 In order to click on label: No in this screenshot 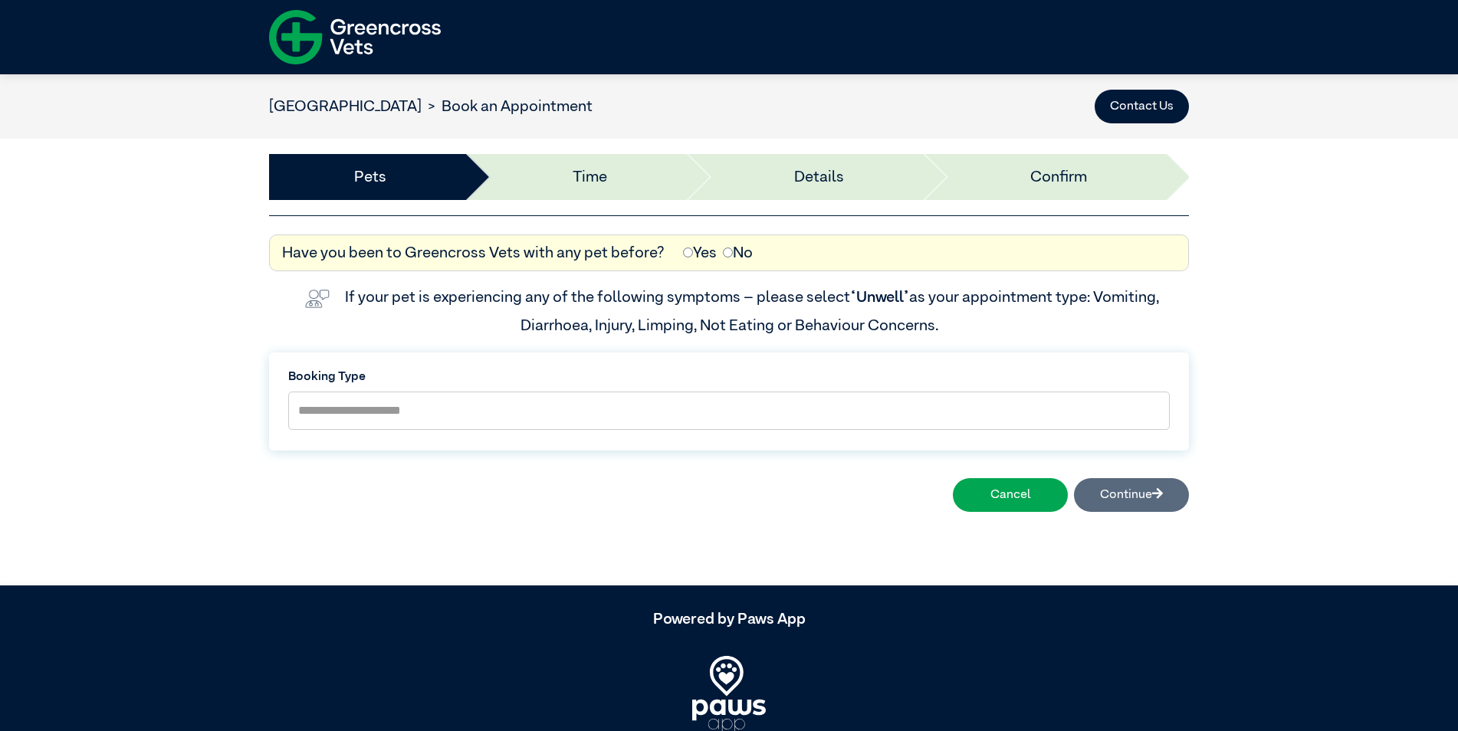, I will do `click(737, 253)`.